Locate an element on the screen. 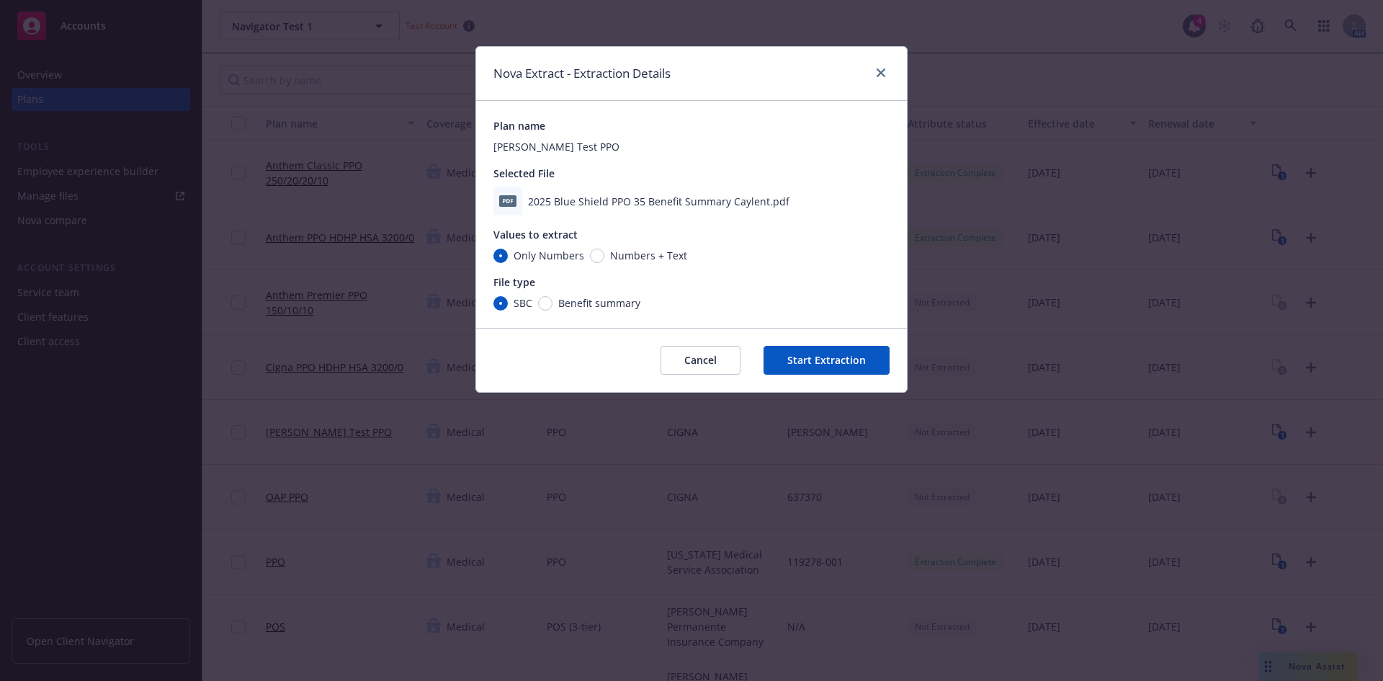  div: Selected File is located at coordinates (691, 173).